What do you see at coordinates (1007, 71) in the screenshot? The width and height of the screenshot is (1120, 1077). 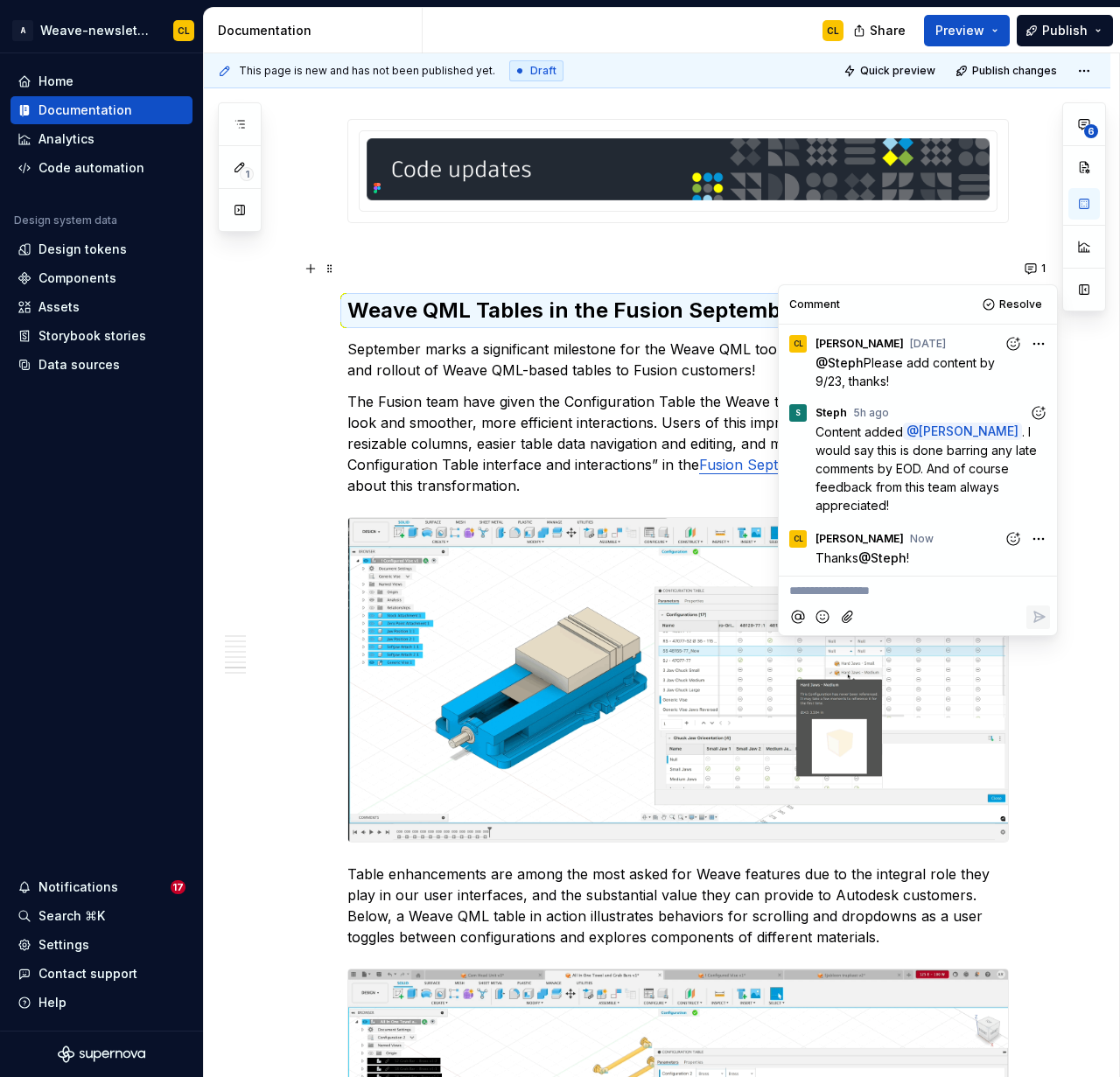 I see `button: Publish changes` at bounding box center [1007, 71].